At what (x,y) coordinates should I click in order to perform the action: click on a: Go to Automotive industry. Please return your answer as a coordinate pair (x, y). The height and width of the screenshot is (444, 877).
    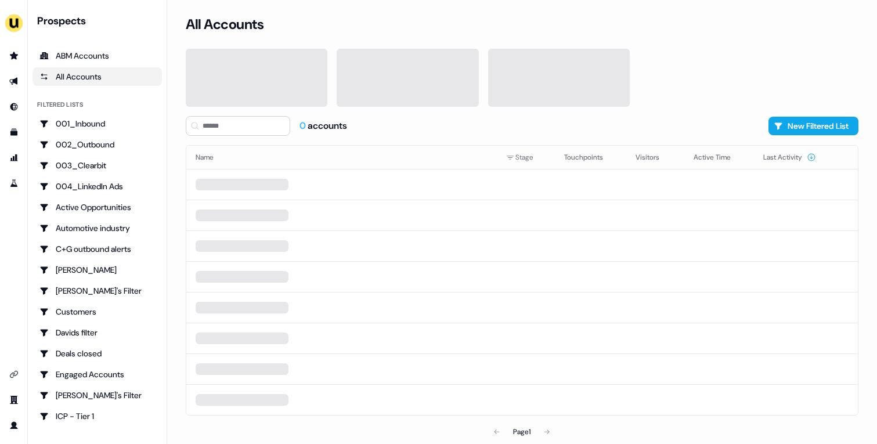
    Looking at the image, I should click on (97, 228).